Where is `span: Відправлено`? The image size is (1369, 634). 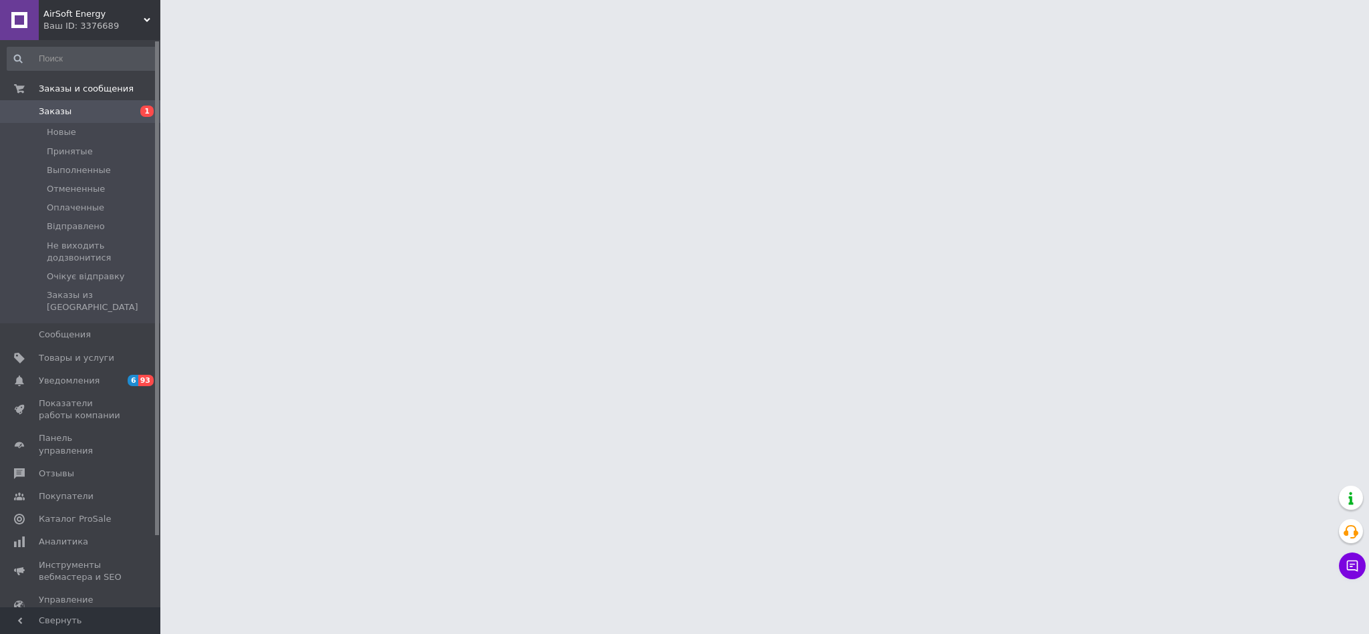
span: Відправлено is located at coordinates (76, 227).